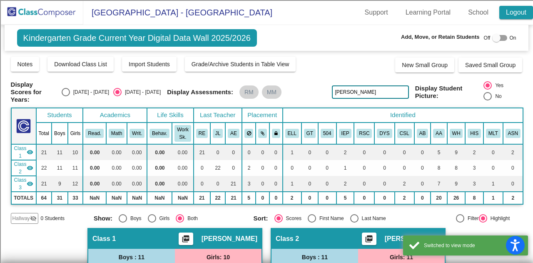 The width and height of the screenshot is (533, 263). What do you see at coordinates (25, 64) in the screenshot?
I see `button: Notes` at bounding box center [25, 64].